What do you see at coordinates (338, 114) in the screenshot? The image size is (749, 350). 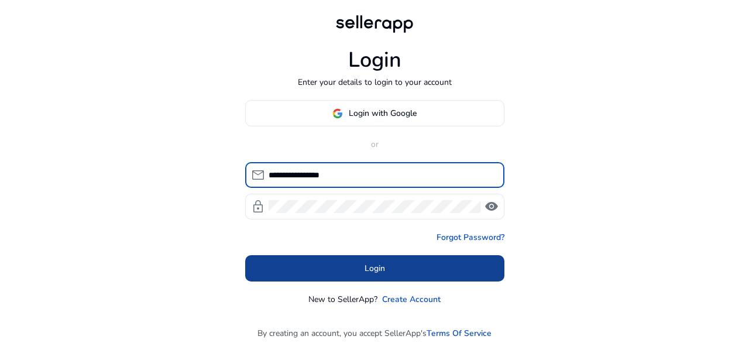 I see `img: google-logo.svg` at bounding box center [338, 114].